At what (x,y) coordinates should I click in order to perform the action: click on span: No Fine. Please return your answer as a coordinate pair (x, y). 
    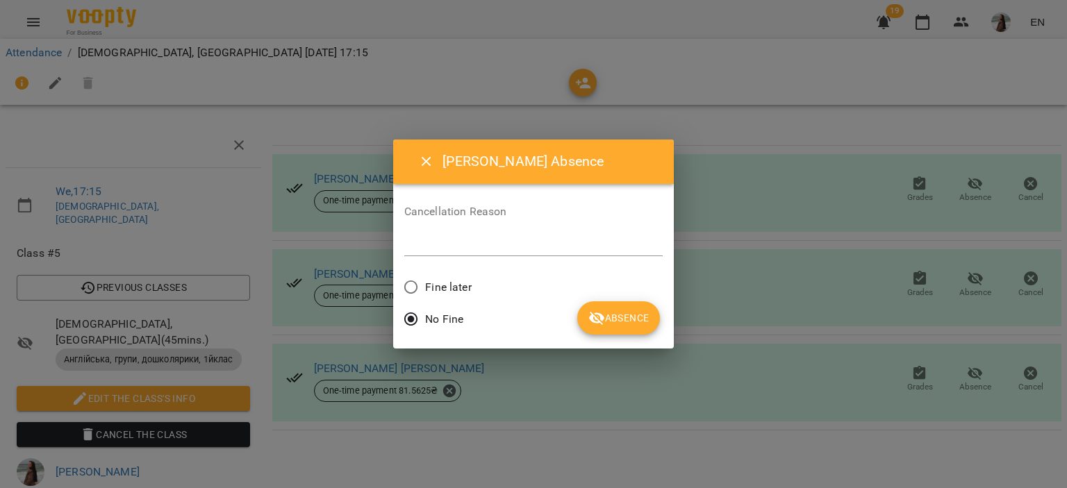
    Looking at the image, I should click on (444, 319).